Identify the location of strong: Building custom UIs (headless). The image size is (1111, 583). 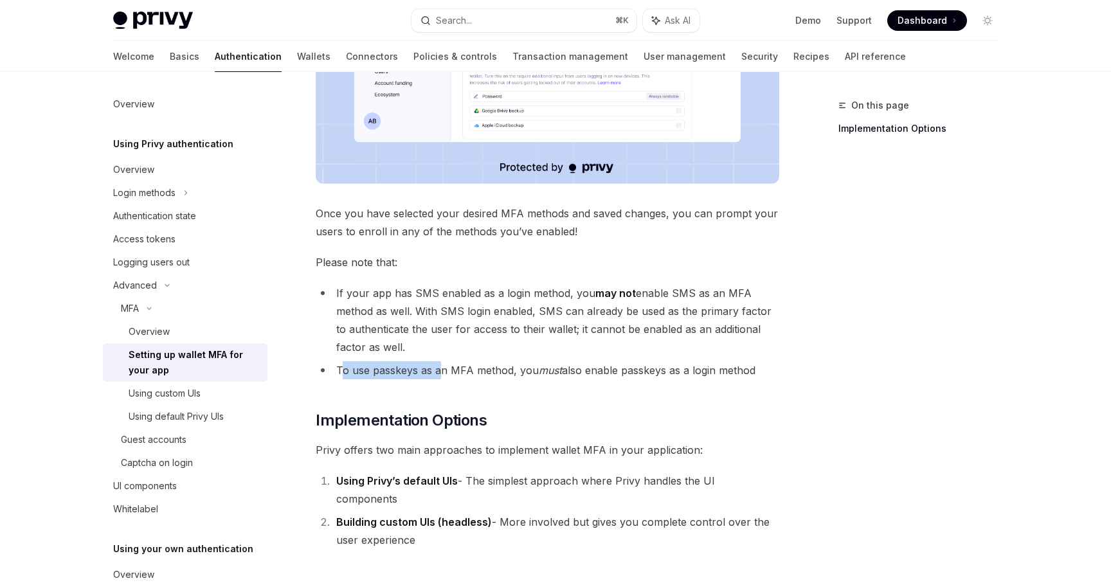
(414, 522).